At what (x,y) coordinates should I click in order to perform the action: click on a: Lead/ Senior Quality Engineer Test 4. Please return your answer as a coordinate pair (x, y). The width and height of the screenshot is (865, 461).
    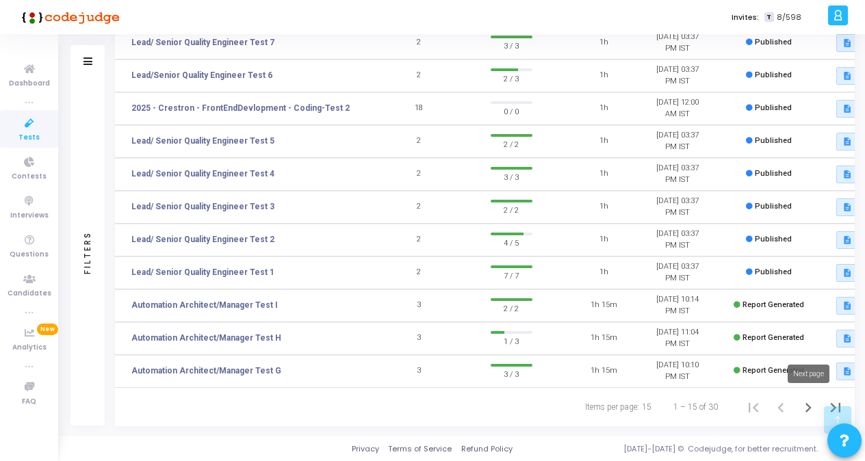
    Looking at the image, I should click on (202, 174).